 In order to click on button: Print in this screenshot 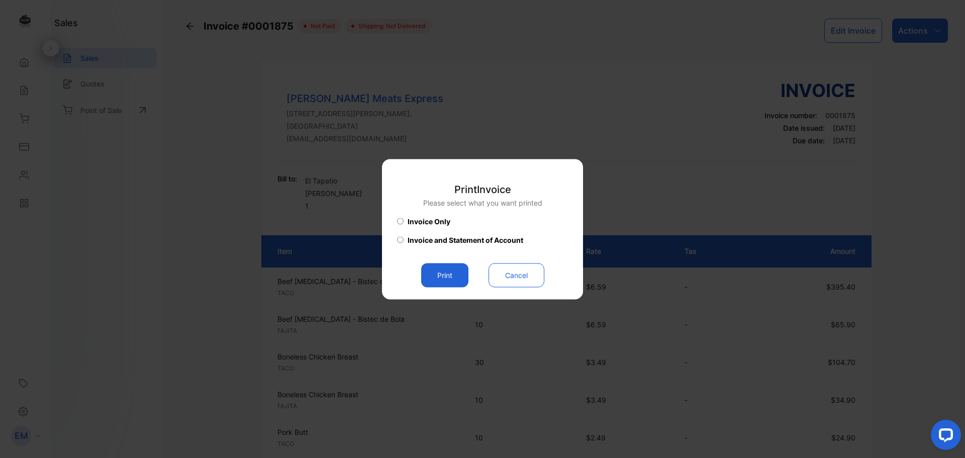, I will do `click(445, 275)`.